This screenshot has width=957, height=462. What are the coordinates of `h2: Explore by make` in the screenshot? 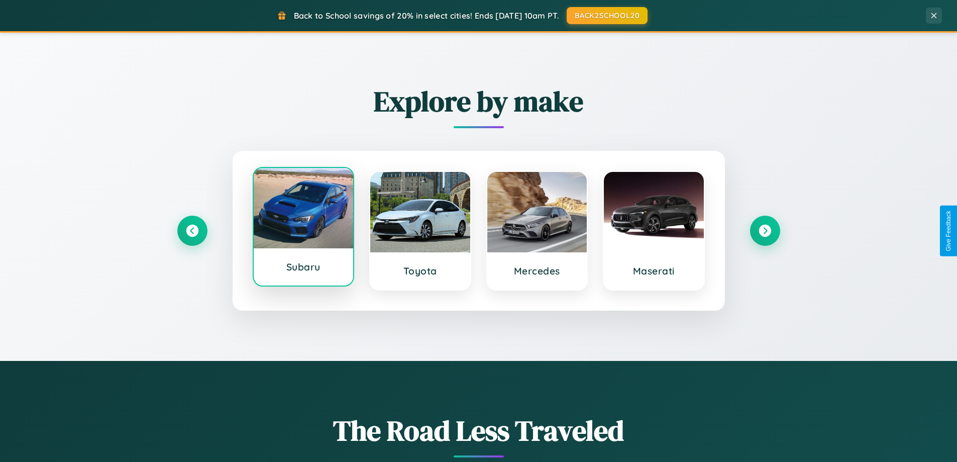 It's located at (479, 101).